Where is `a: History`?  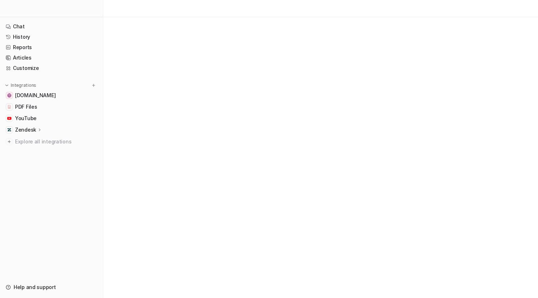
a: History is located at coordinates (51, 37).